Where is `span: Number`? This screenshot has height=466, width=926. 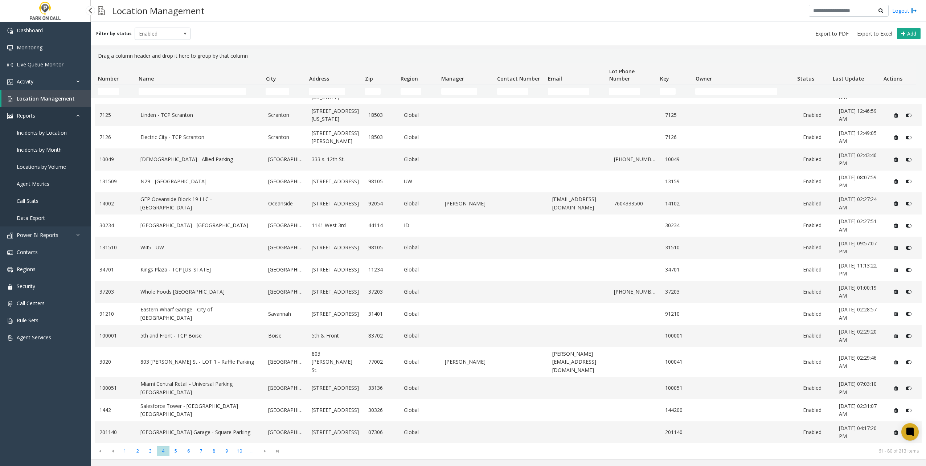
span: Number is located at coordinates (108, 78).